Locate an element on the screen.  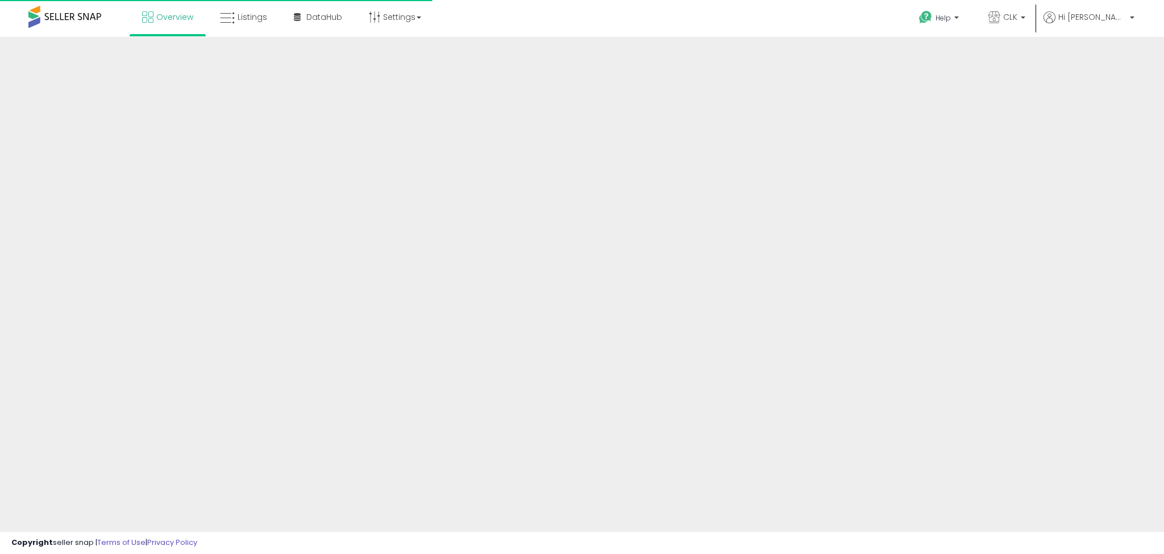
span: Overview is located at coordinates (175, 17).